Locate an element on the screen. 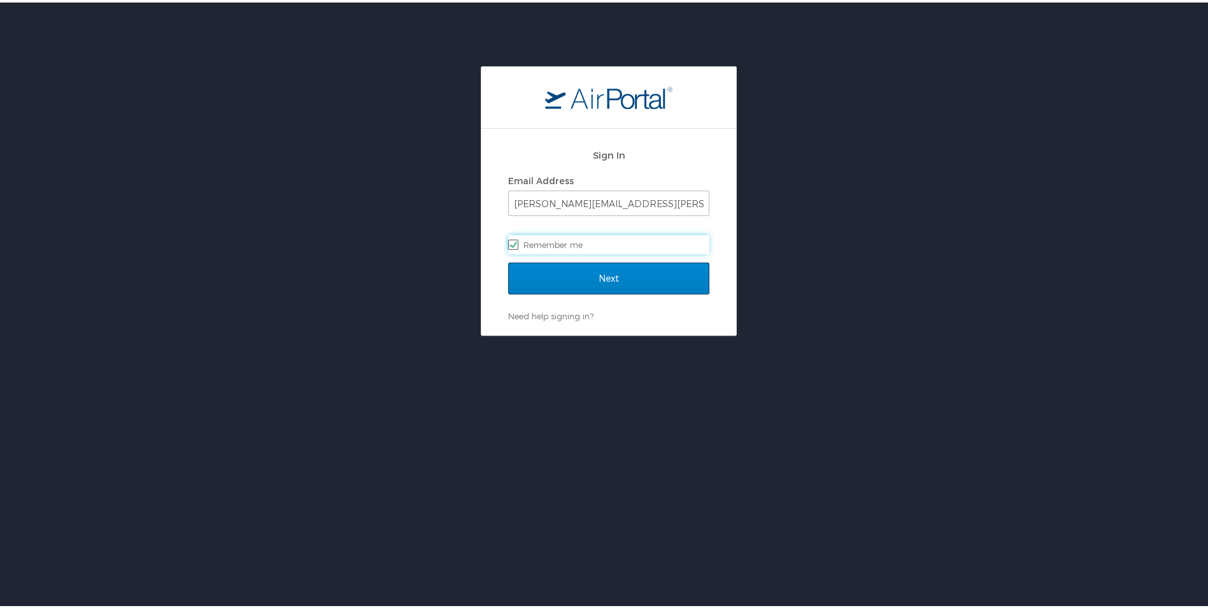 This screenshot has width=1208, height=608. a: Need help signing in? is located at coordinates (551, 313).